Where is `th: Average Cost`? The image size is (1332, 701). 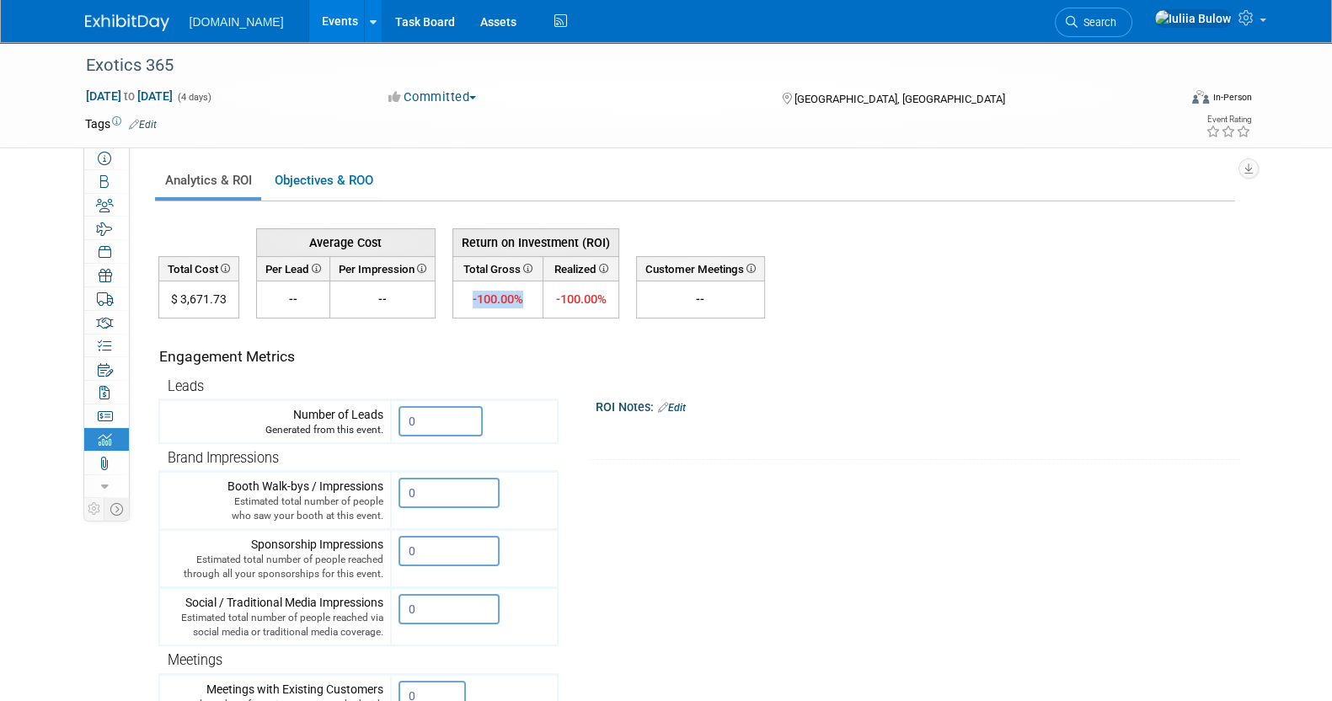 th: Average Cost is located at coordinates (345, 242).